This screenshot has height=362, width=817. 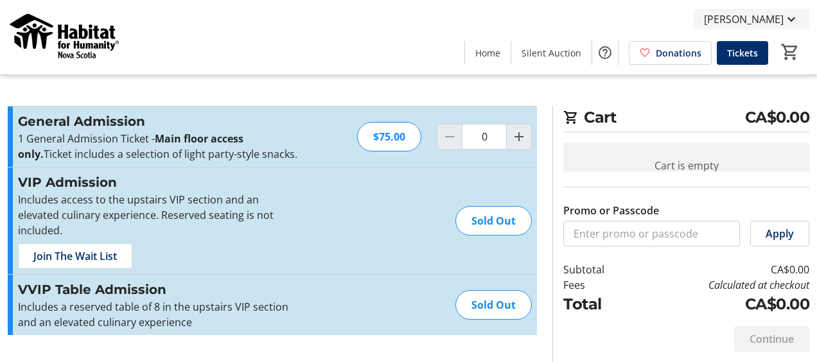 I want to click on a: Tickets, so click(x=742, y=53).